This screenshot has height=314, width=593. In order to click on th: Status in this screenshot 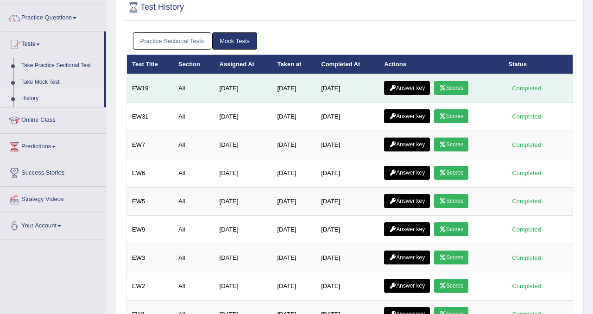, I will do `click(538, 64)`.